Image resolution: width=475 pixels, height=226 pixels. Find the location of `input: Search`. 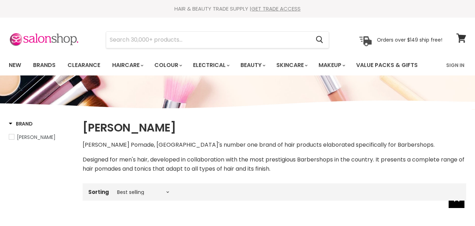

input: Search is located at coordinates (208, 40).